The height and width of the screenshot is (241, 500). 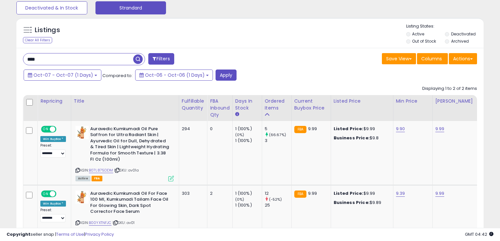 I want to click on small: Days In Stock., so click(x=237, y=114).